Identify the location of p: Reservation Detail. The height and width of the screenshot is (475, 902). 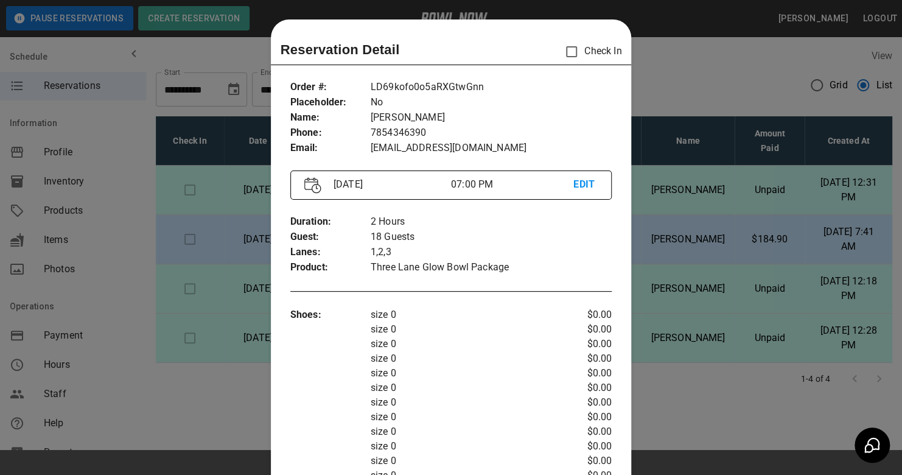
(340, 49).